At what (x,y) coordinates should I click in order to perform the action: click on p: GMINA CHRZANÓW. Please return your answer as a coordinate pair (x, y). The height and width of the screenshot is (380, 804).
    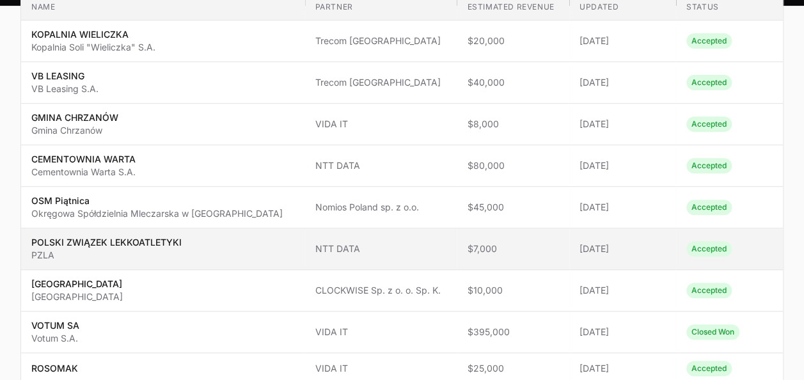
    Looking at the image, I should click on (75, 118).